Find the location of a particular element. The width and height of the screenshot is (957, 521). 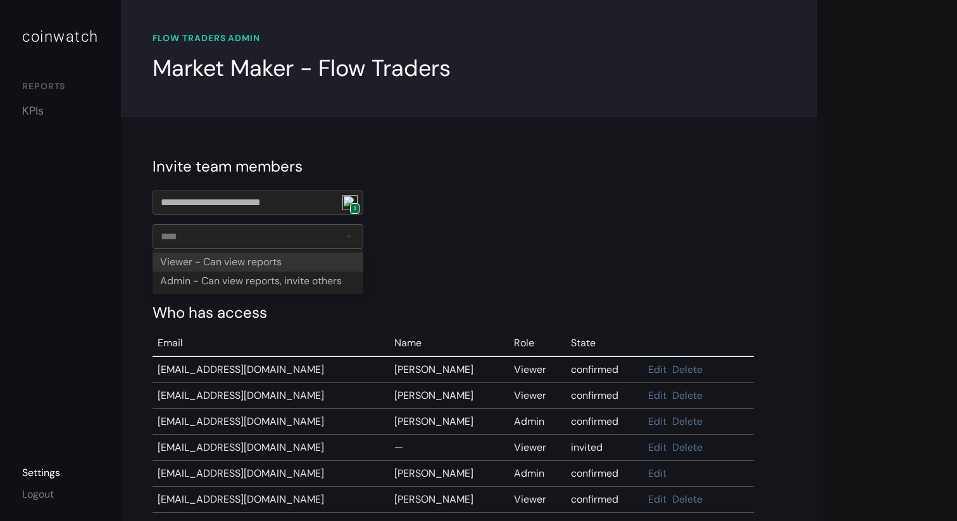

td: Name is located at coordinates (449, 343).